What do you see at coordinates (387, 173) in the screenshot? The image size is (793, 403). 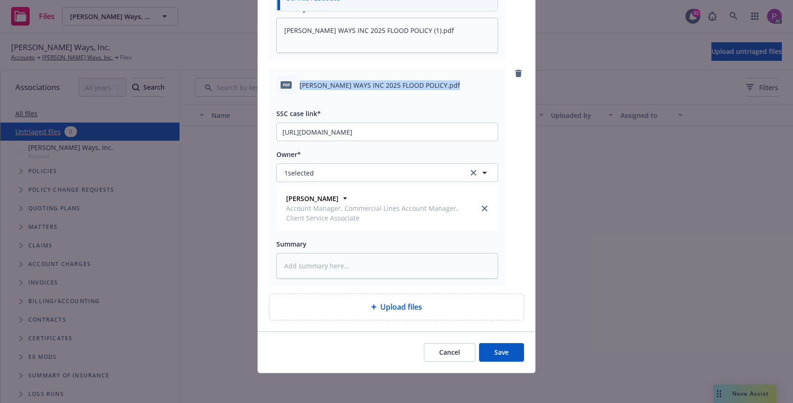 I see `button: 1selectedclear selection` at bounding box center [387, 173].